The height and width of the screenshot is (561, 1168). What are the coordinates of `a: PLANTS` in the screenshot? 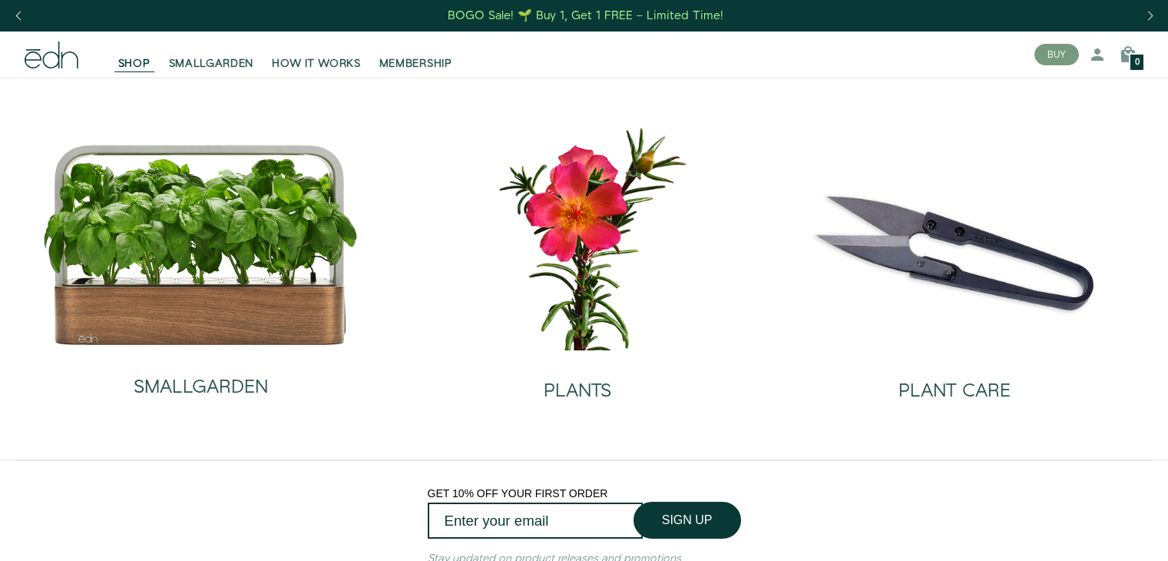 It's located at (578, 382).